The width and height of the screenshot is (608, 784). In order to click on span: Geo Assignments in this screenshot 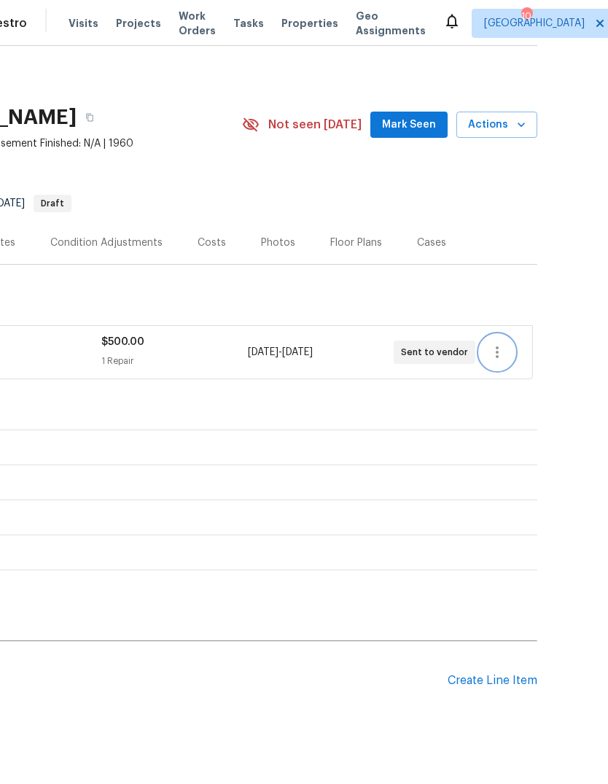, I will do `click(391, 23)`.